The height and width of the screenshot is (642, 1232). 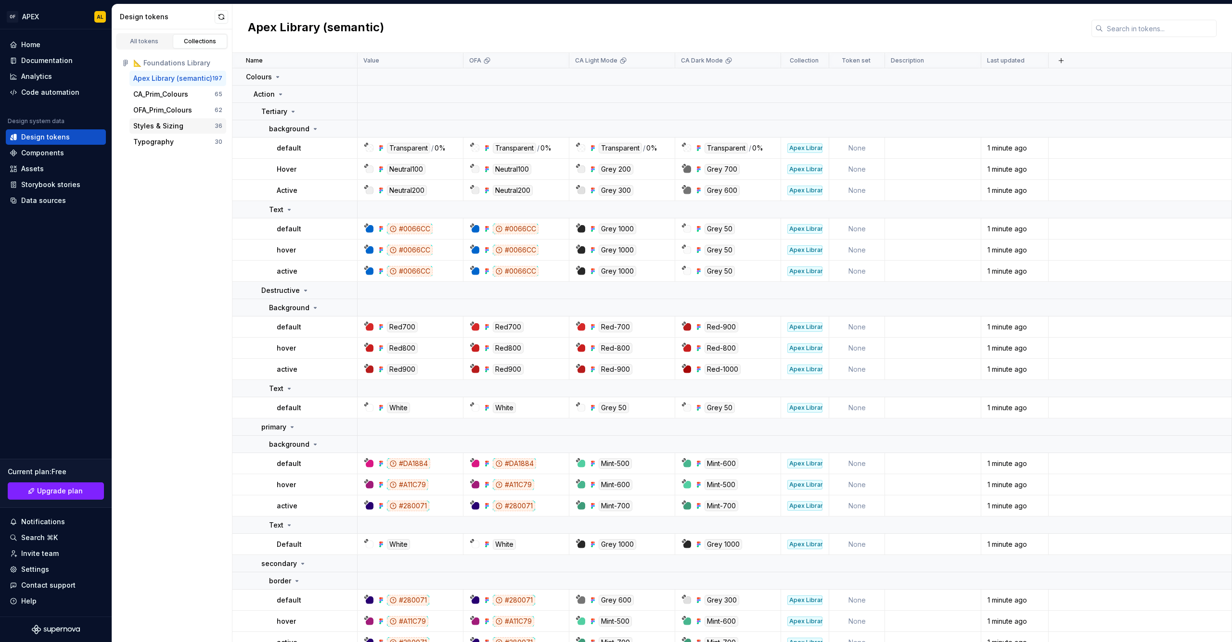 What do you see at coordinates (289, 545) in the screenshot?
I see `p: Default` at bounding box center [289, 545].